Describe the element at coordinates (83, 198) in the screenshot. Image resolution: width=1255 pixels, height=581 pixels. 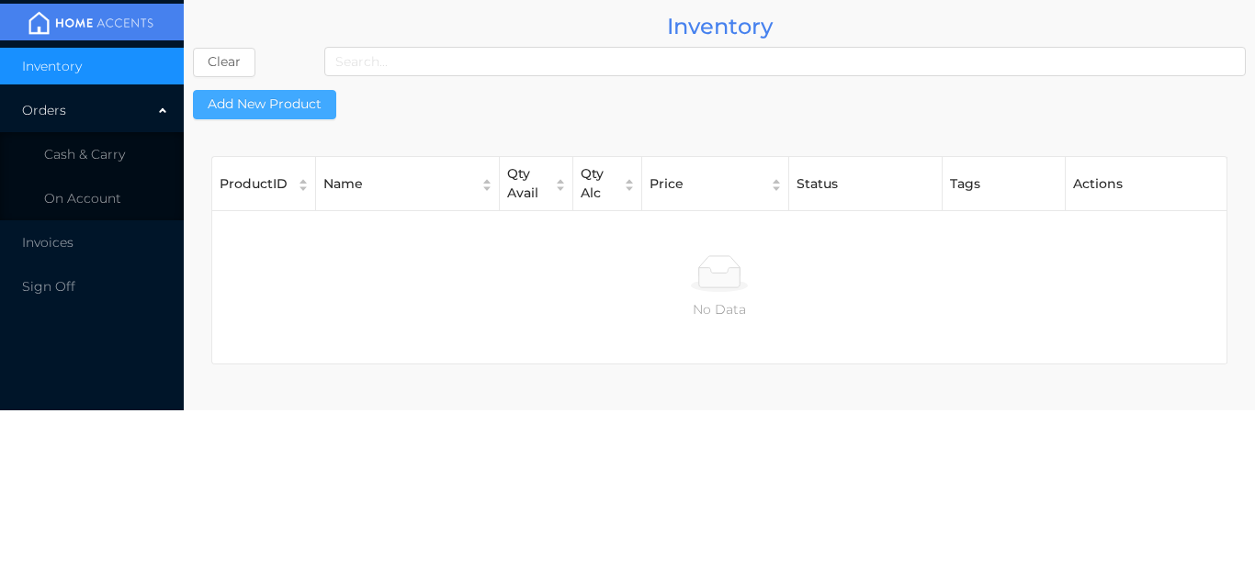
I see `span: On Account` at that location.